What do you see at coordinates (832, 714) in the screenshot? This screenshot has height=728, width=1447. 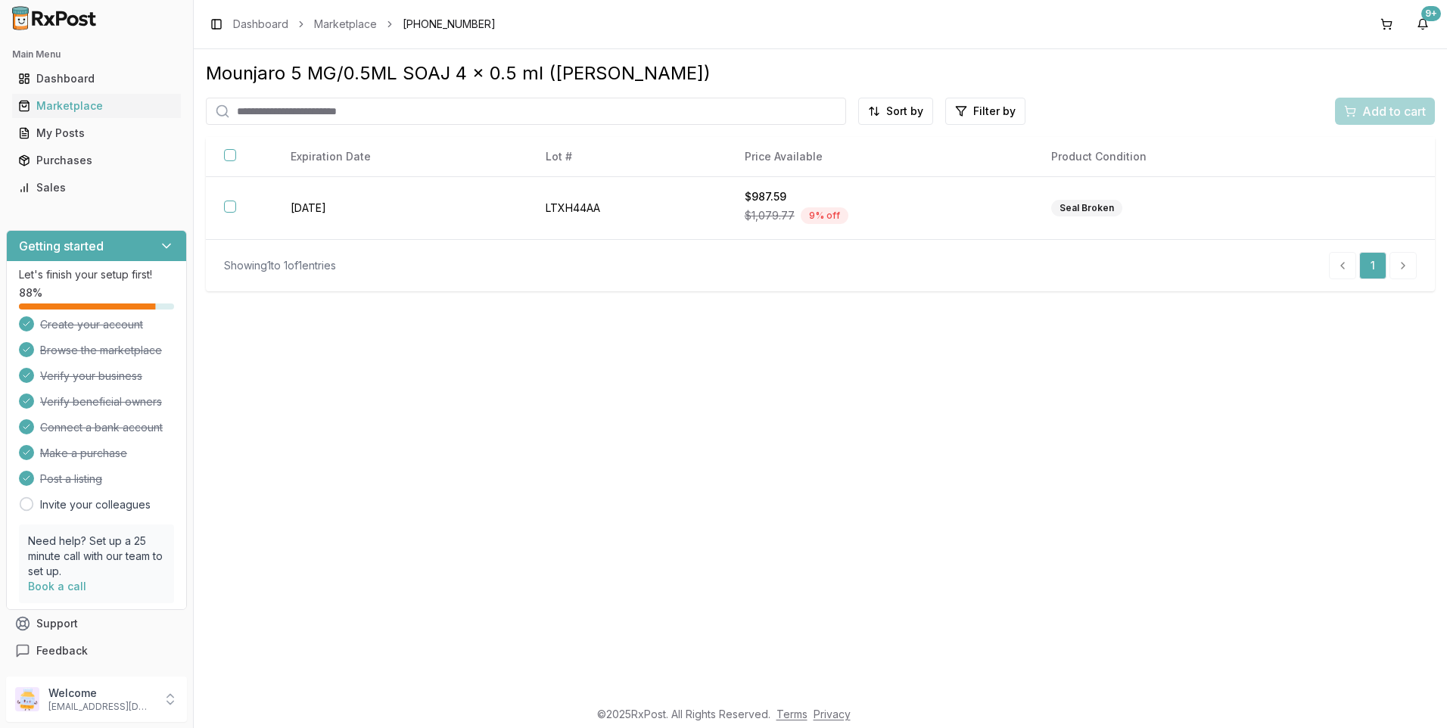 I see `a: Privacy` at bounding box center [832, 714].